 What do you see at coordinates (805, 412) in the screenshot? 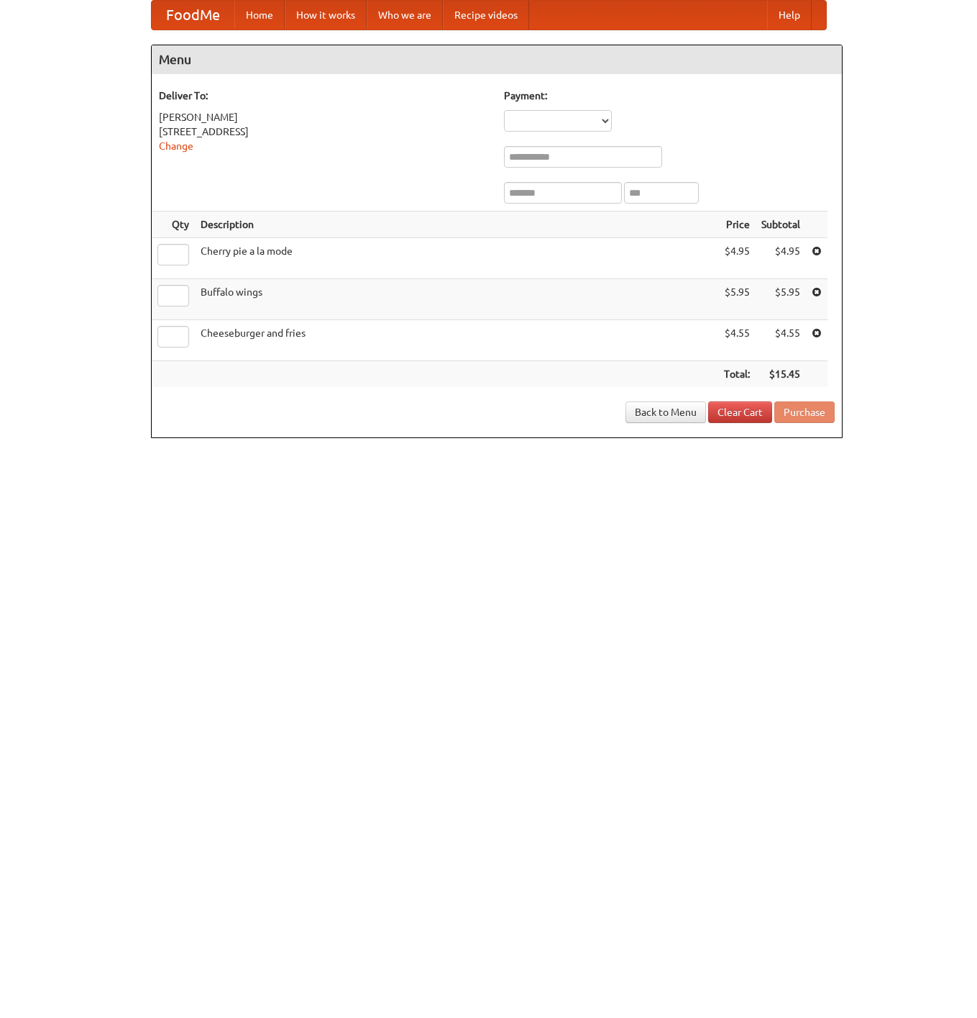
I see `button: Purchase` at bounding box center [805, 412].